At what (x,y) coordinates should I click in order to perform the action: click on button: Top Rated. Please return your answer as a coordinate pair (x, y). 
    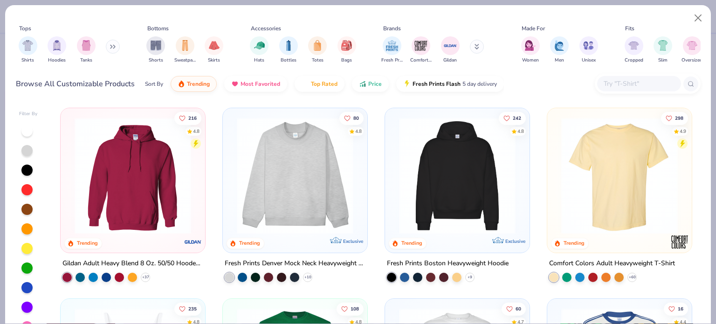
    Looking at the image, I should click on (319, 84).